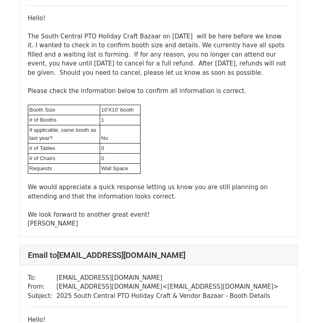  What do you see at coordinates (120, 109) in the screenshot?
I see `td: 10'X10' booth` at bounding box center [120, 109].